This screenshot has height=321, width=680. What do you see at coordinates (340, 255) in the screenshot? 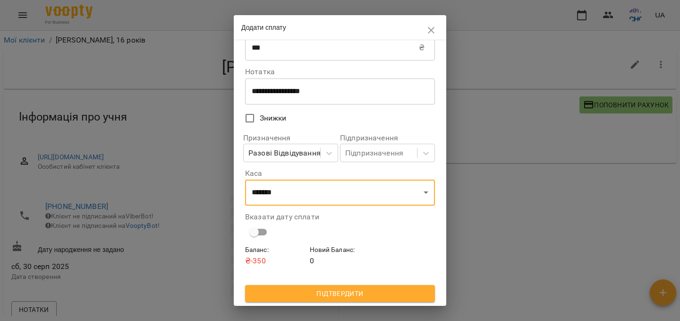
I see `div: 0` at bounding box center [340, 255].